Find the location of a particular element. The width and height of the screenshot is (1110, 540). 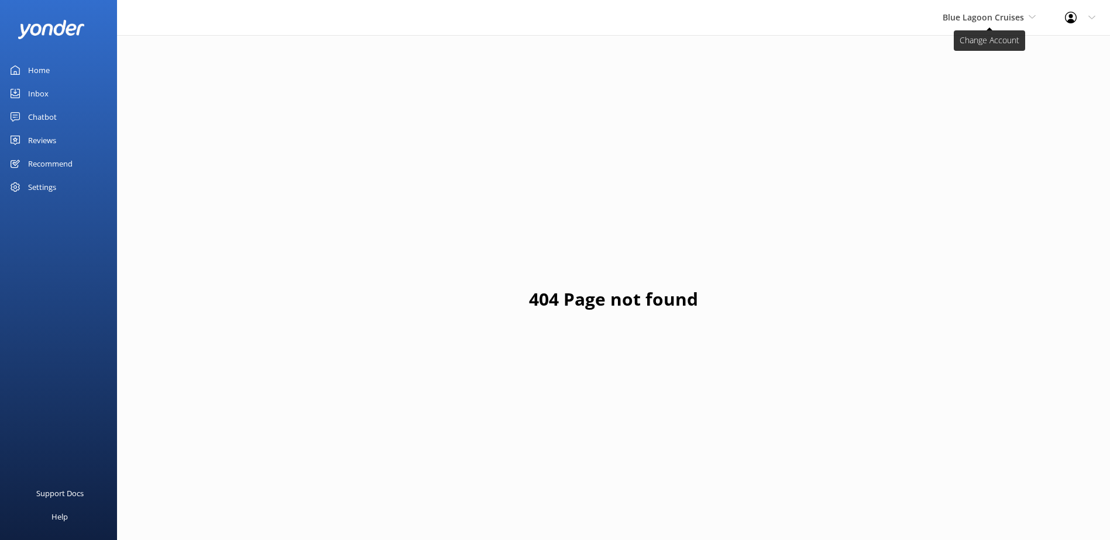

h1: 404 Page not found is located at coordinates (613, 299).